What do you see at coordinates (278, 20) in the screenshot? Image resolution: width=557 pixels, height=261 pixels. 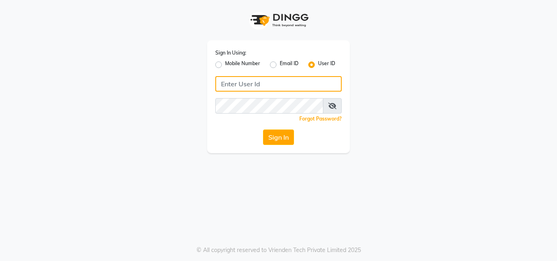 I see `img: logo1.svg` at bounding box center [278, 20].